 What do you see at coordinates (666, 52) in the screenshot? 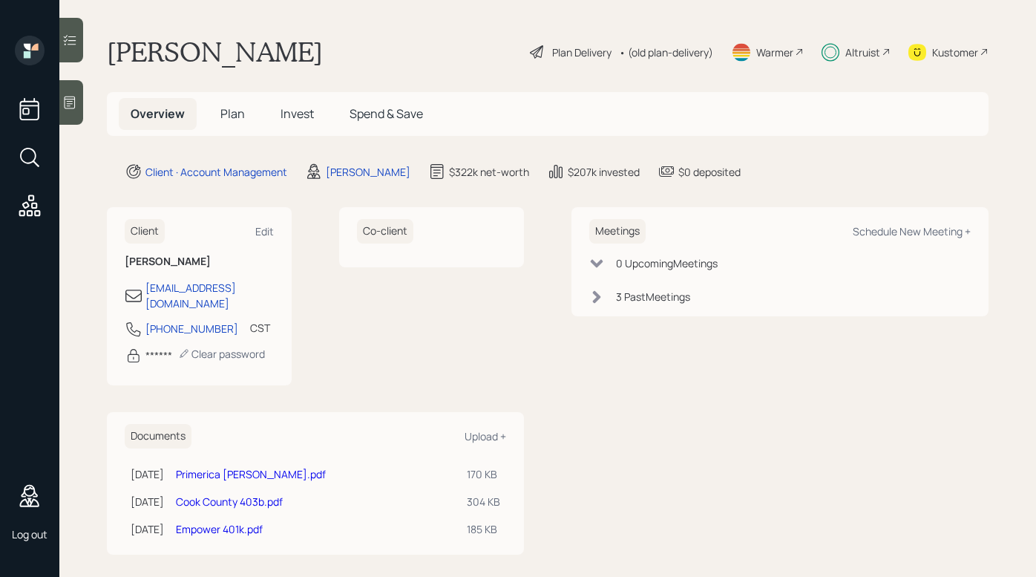
I see `div: • (old plan-delivery)` at bounding box center [666, 52].